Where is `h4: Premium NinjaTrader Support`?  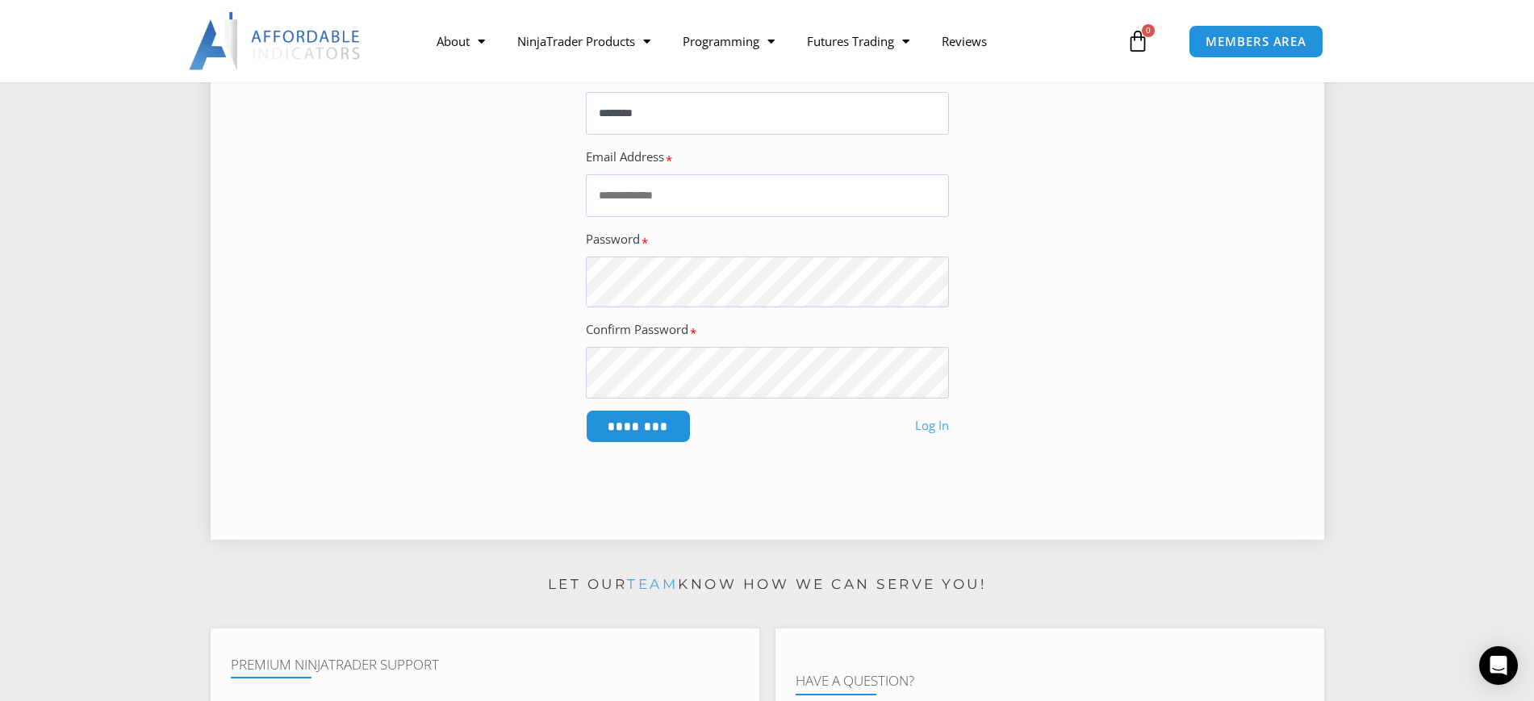
h4: Premium NinjaTrader Support is located at coordinates (485, 665).